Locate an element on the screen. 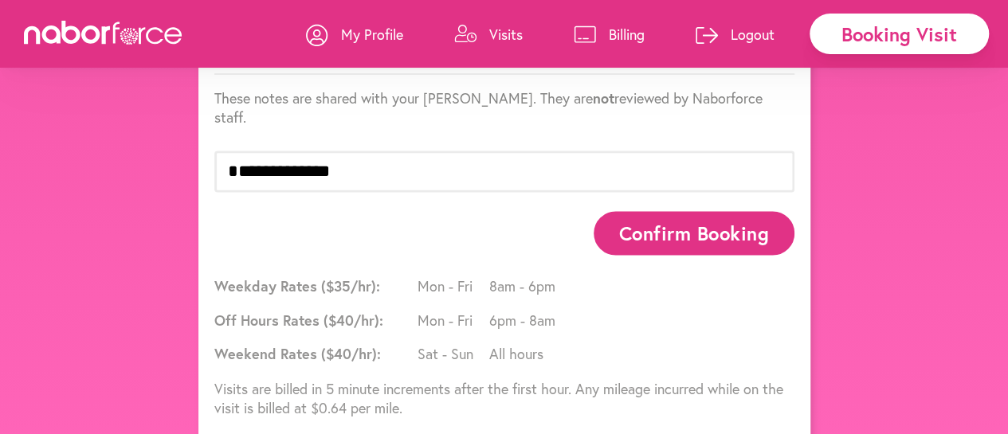  p: My Profile is located at coordinates (372, 34).